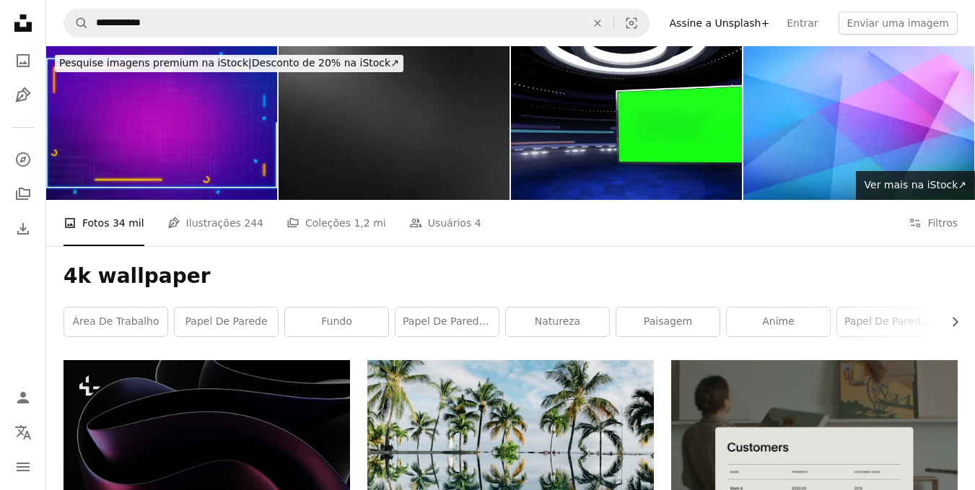  I want to click on span: 4, so click(478, 223).